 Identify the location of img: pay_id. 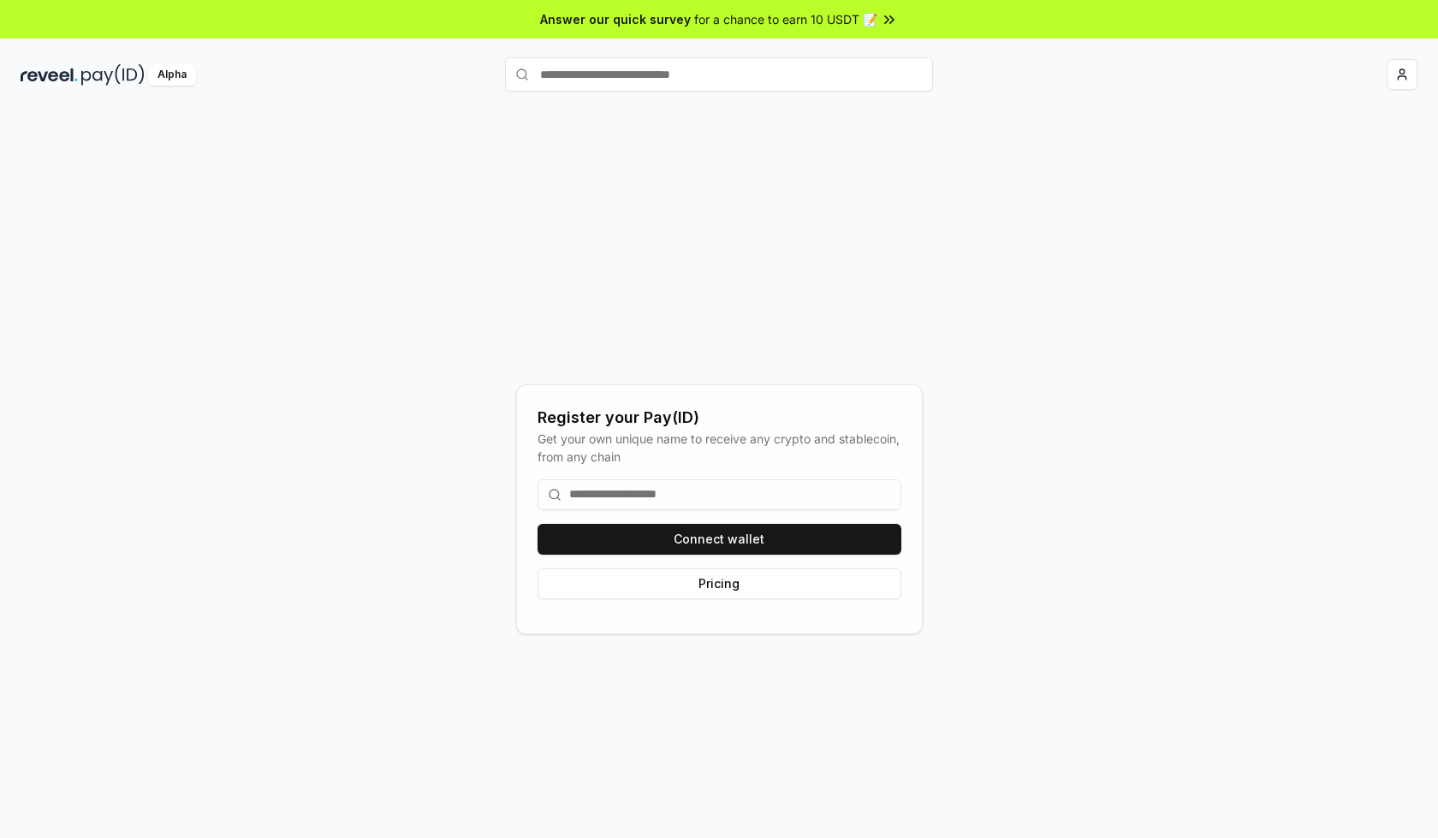
(113, 74).